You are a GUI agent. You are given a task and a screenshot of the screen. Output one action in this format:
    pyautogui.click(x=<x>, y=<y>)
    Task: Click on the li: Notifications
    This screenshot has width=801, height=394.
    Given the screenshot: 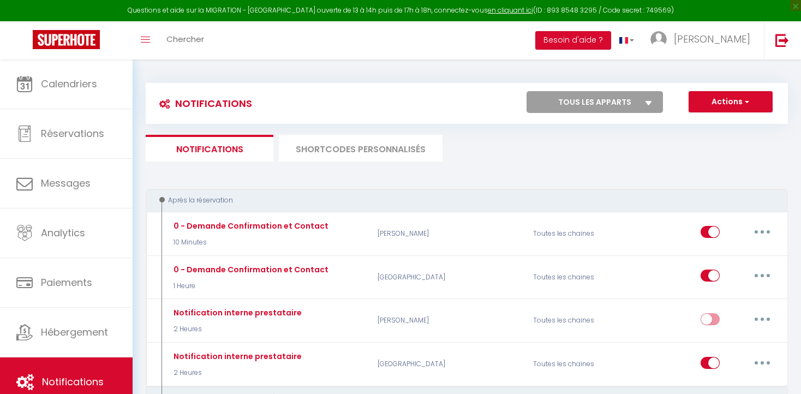 What is the action you would take?
    pyautogui.click(x=210, y=148)
    